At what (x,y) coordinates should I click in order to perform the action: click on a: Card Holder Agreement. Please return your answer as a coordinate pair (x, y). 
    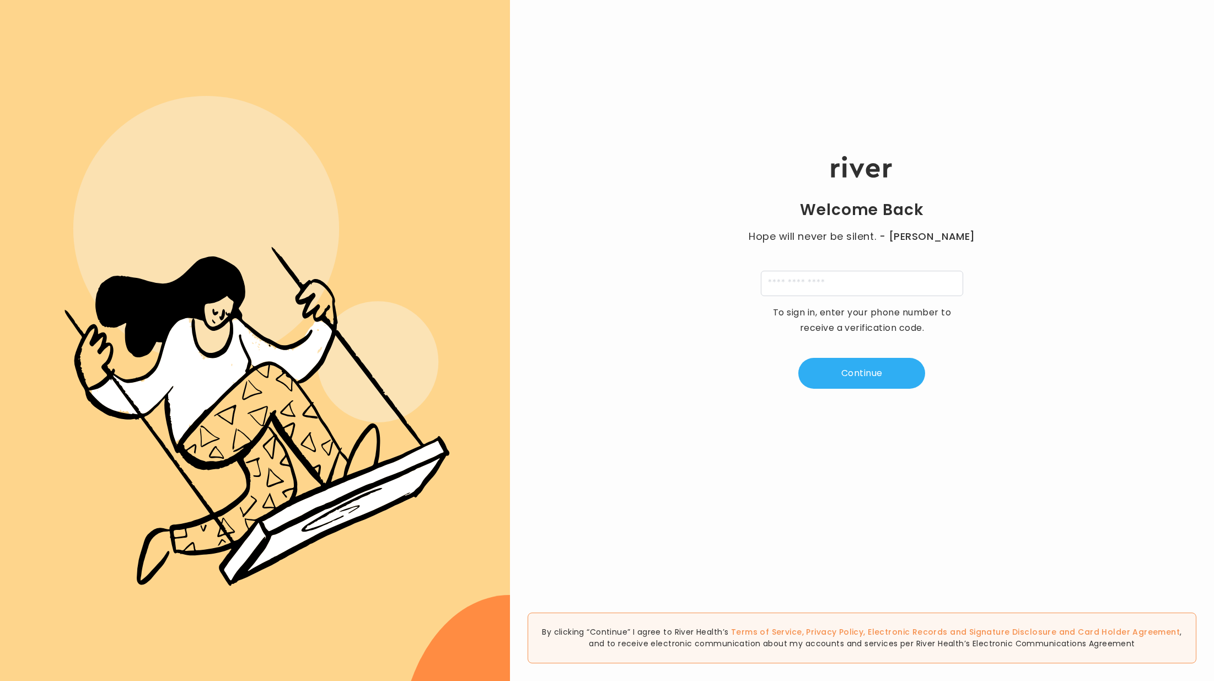
    Looking at the image, I should click on (1128, 632).